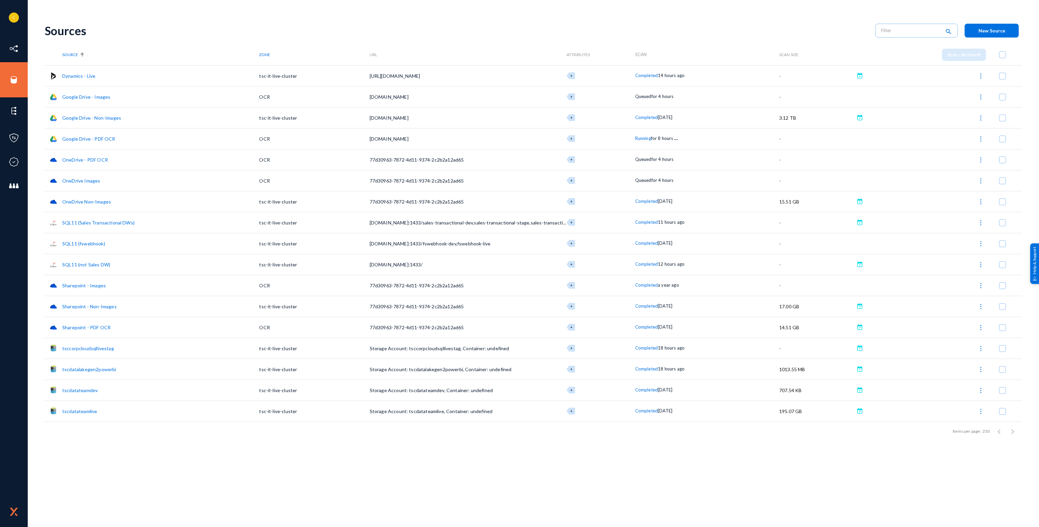  Describe the element at coordinates (817, 411) in the screenshot. I see `td: 195.07 GB` at that location.